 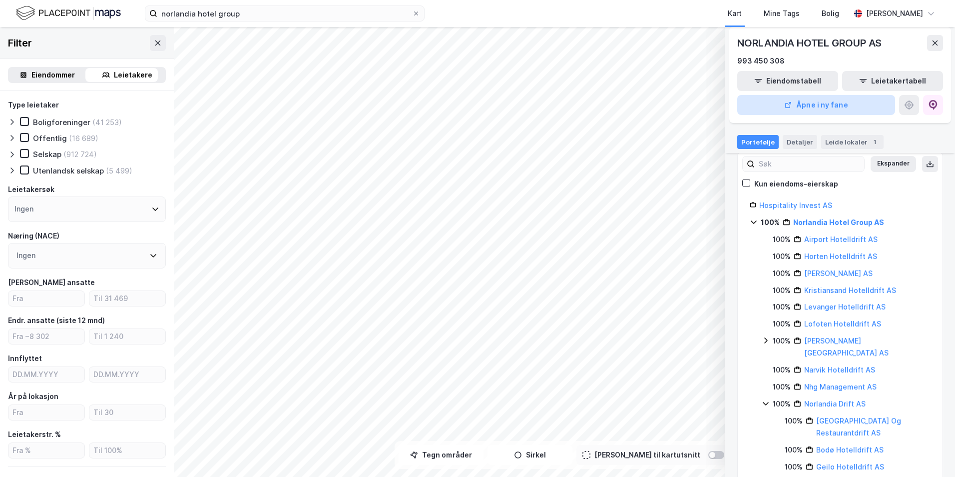 What do you see at coordinates (530, 455) in the screenshot?
I see `button: Sirkel` at bounding box center [530, 455].